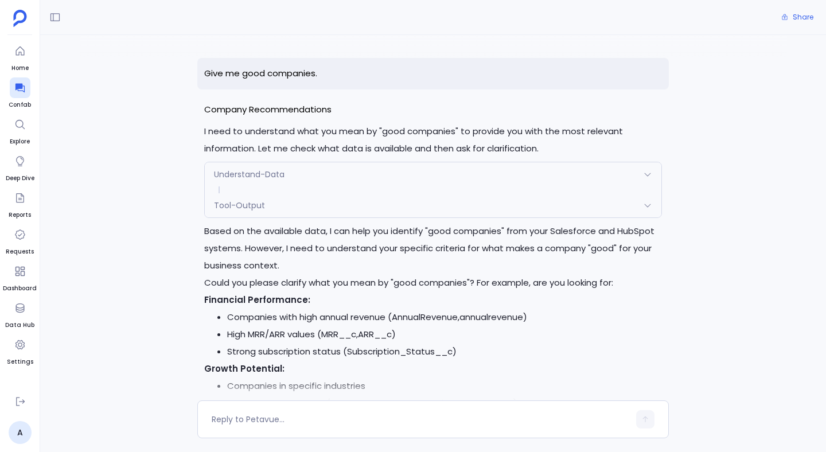 The height and width of the screenshot is (452, 826). Describe the element at coordinates (20, 325) in the screenshot. I see `span: Data Hub` at that location.